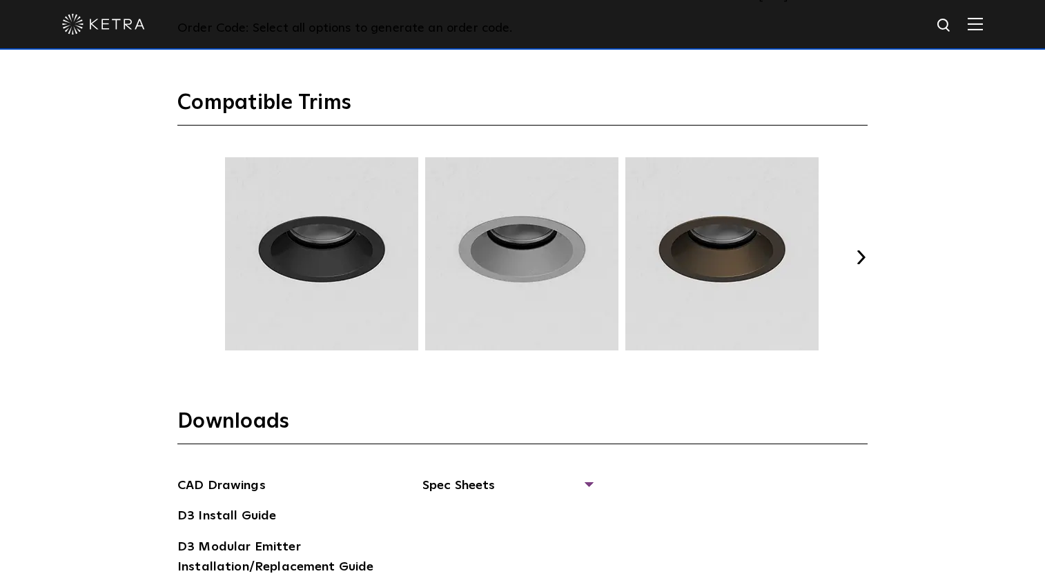 This screenshot has width=1045, height=576. Describe the element at coordinates (944, 26) in the screenshot. I see `img: search icon` at that location.